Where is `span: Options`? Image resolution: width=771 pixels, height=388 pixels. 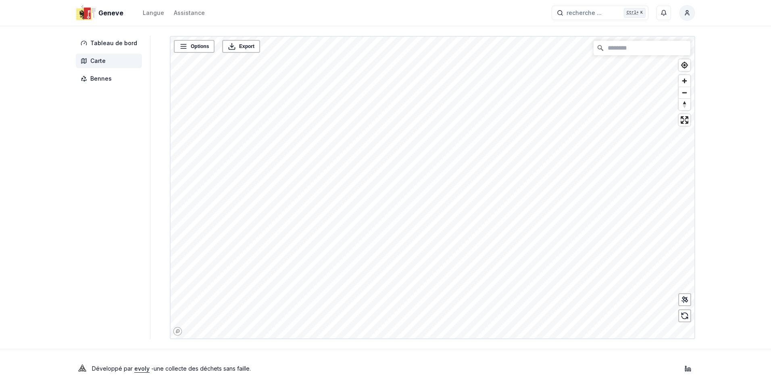 span: Options is located at coordinates (199, 46).